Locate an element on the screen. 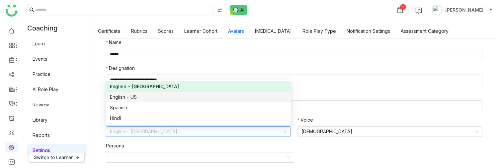  a: AI Role Play is located at coordinates (45, 89).